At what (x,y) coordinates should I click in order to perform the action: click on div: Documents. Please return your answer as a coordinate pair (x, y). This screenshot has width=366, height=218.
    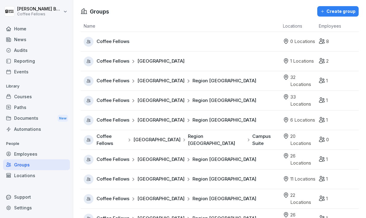
    Looking at the image, I should click on (36, 118).